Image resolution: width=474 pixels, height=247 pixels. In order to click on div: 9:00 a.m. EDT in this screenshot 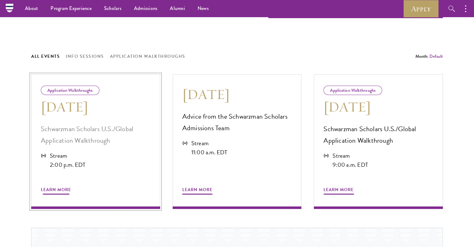, I will do `click(351, 164)`.